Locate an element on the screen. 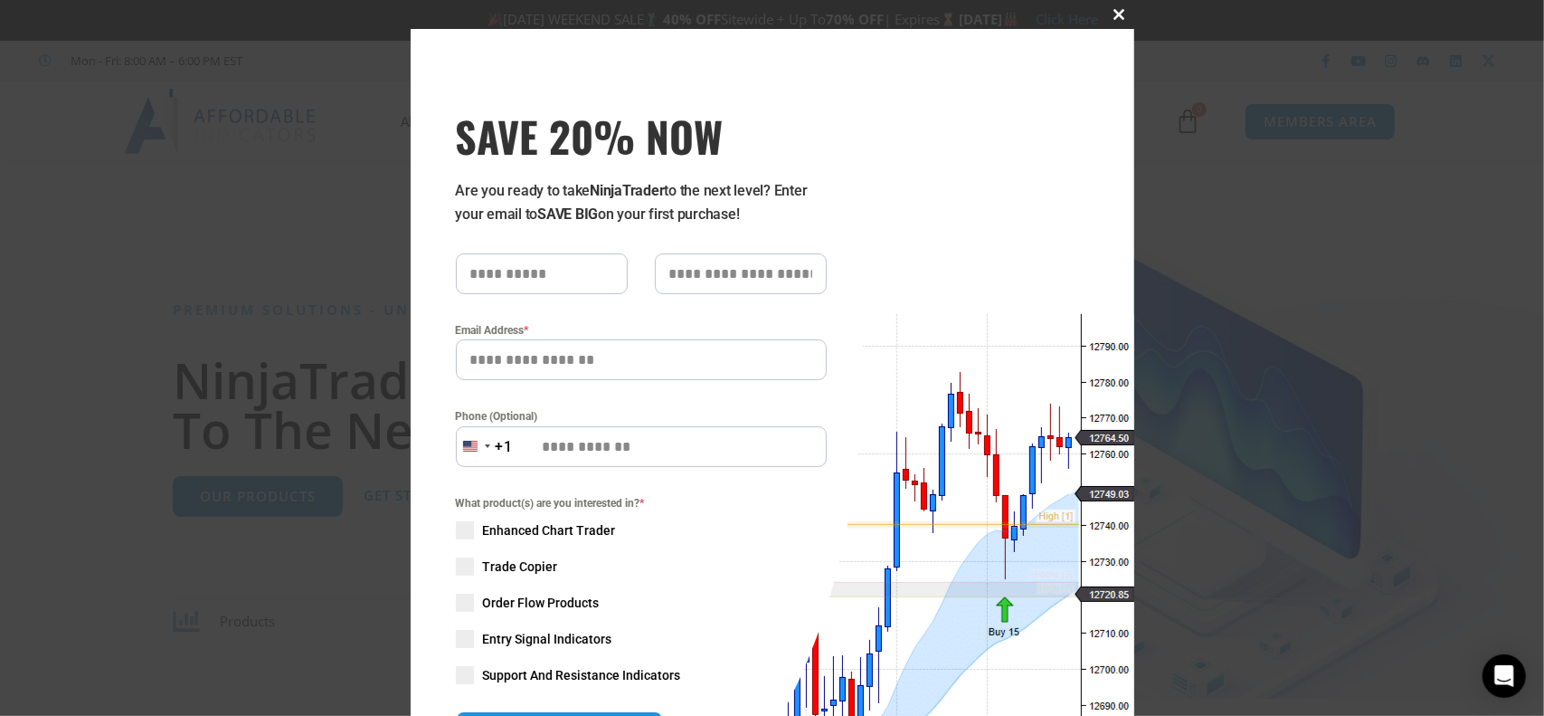  button: Selected country is located at coordinates (485, 446).